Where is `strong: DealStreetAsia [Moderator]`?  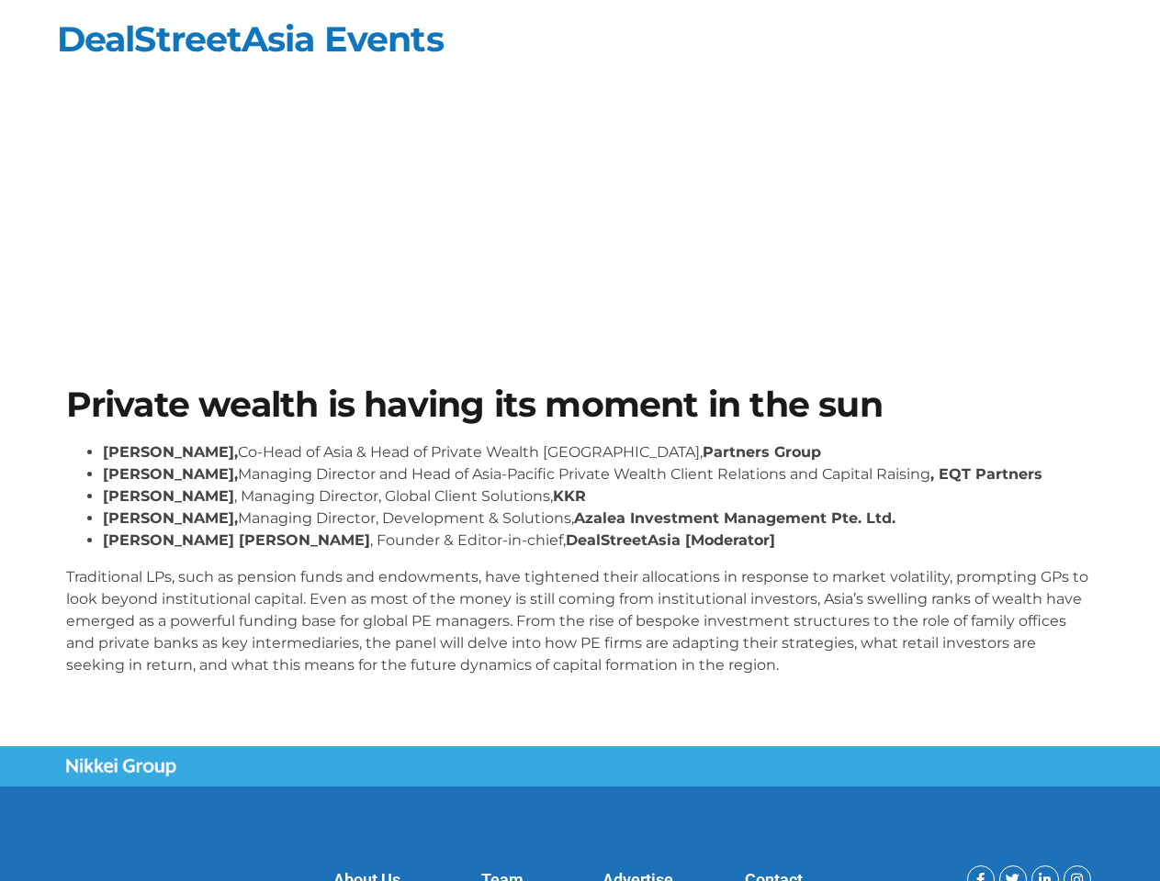
strong: DealStreetAsia [Moderator] is located at coordinates (670, 540).